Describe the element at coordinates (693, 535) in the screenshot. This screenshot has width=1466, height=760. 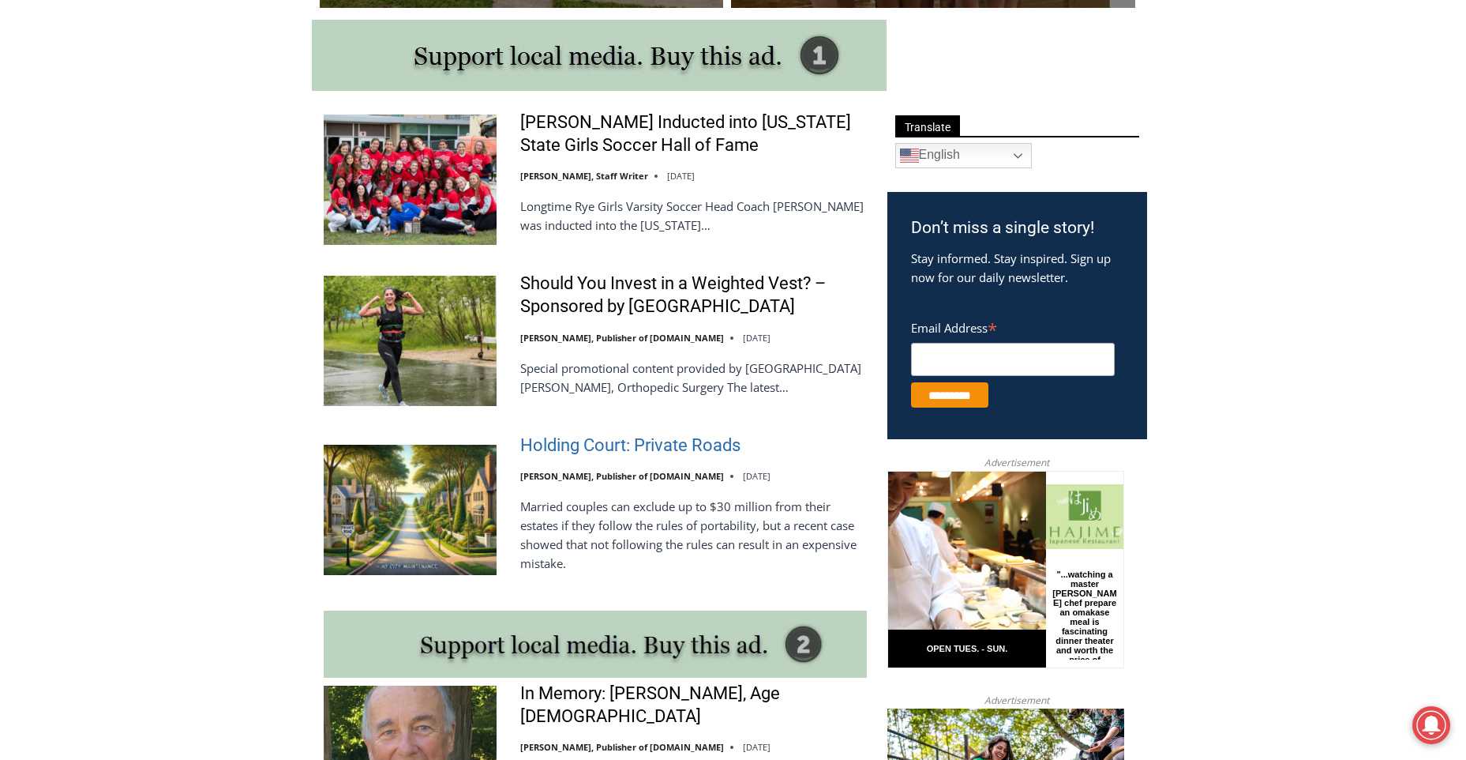
I see `p: Married couples can exclude up to $30 million from their estates if they follow the rules of port...` at that location.